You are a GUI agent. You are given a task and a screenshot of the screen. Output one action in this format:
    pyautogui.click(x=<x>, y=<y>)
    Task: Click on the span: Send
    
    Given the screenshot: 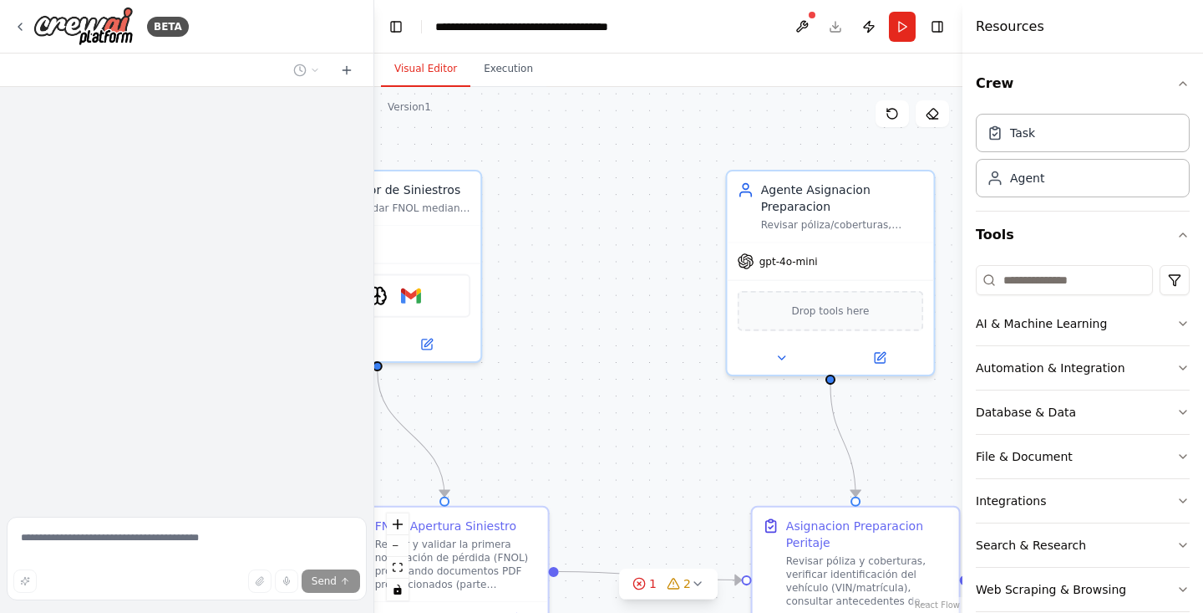 What is the action you would take?
    pyautogui.click(x=324, y=581)
    